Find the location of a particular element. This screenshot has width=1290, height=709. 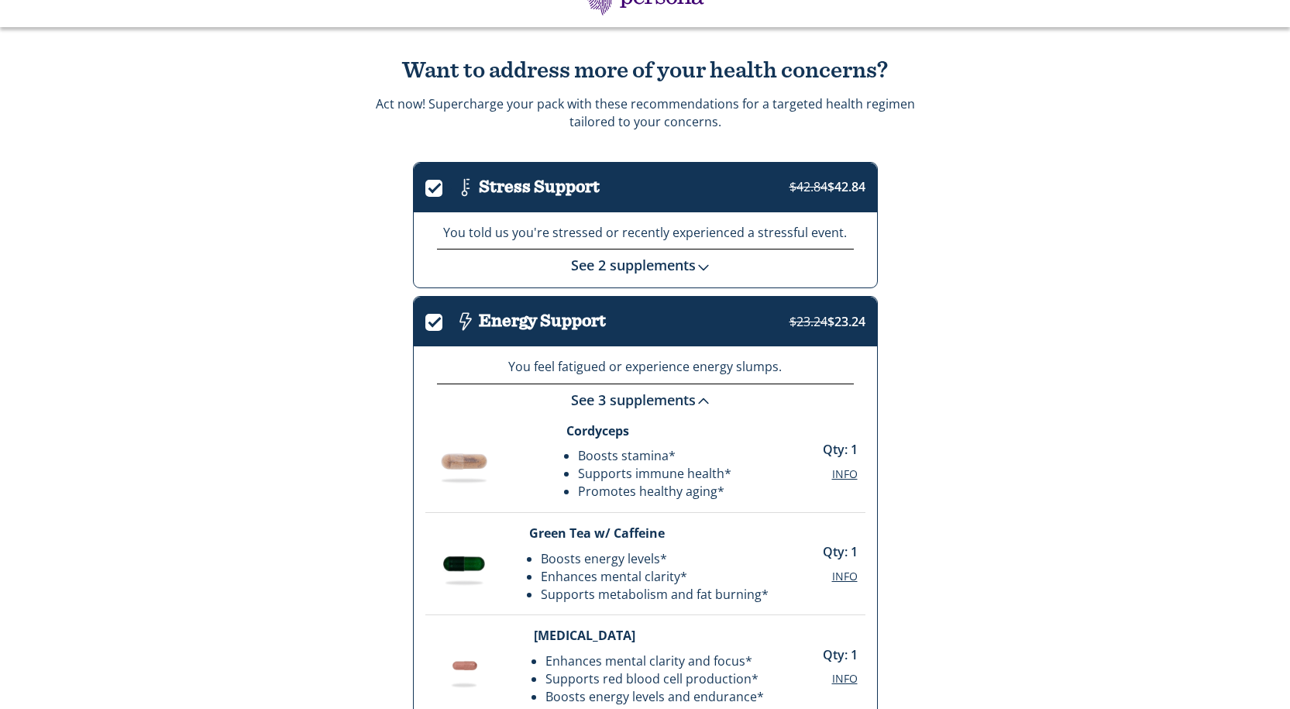

li: Supports red blood cell production* is located at coordinates (655, 679).